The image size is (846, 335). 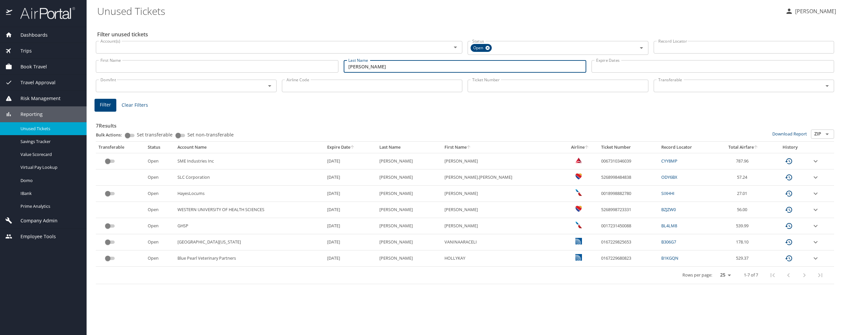 I want to click on span: Set non-transferable, so click(x=211, y=135).